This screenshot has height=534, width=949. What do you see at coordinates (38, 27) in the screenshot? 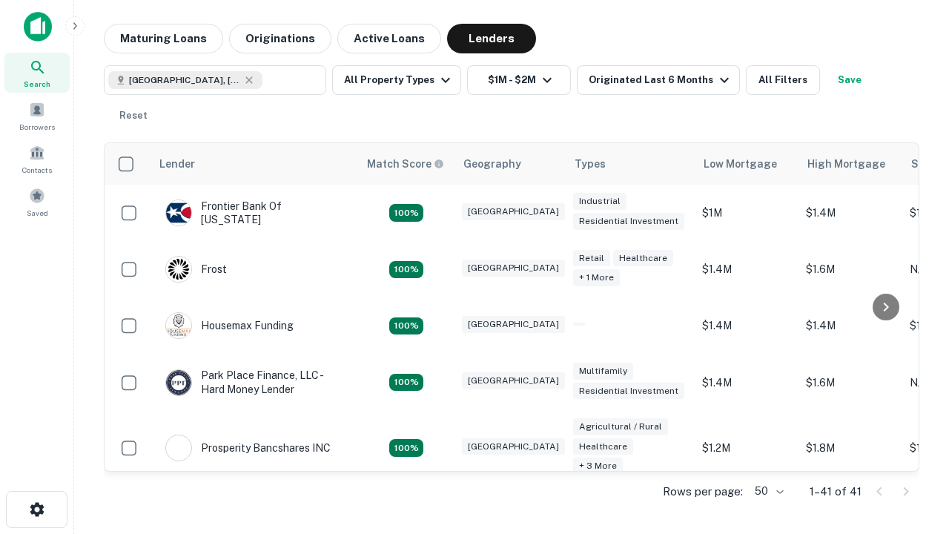
I see `img: capitalize-icon.png` at bounding box center [38, 27].